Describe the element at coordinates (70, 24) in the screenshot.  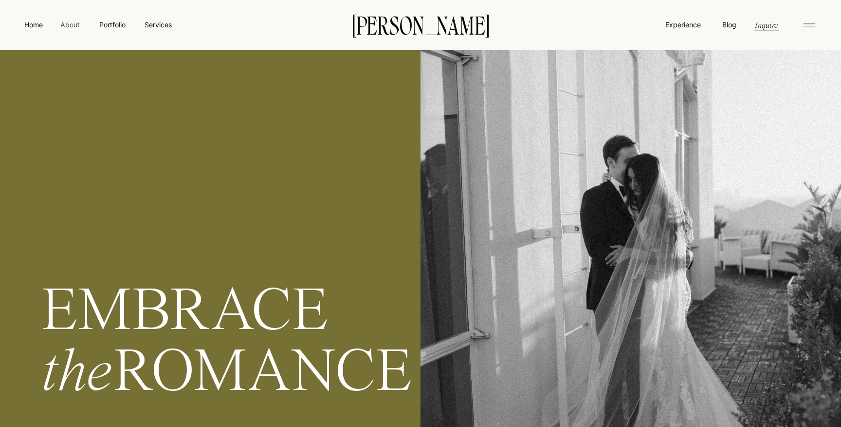
I see `nav: About` at that location.